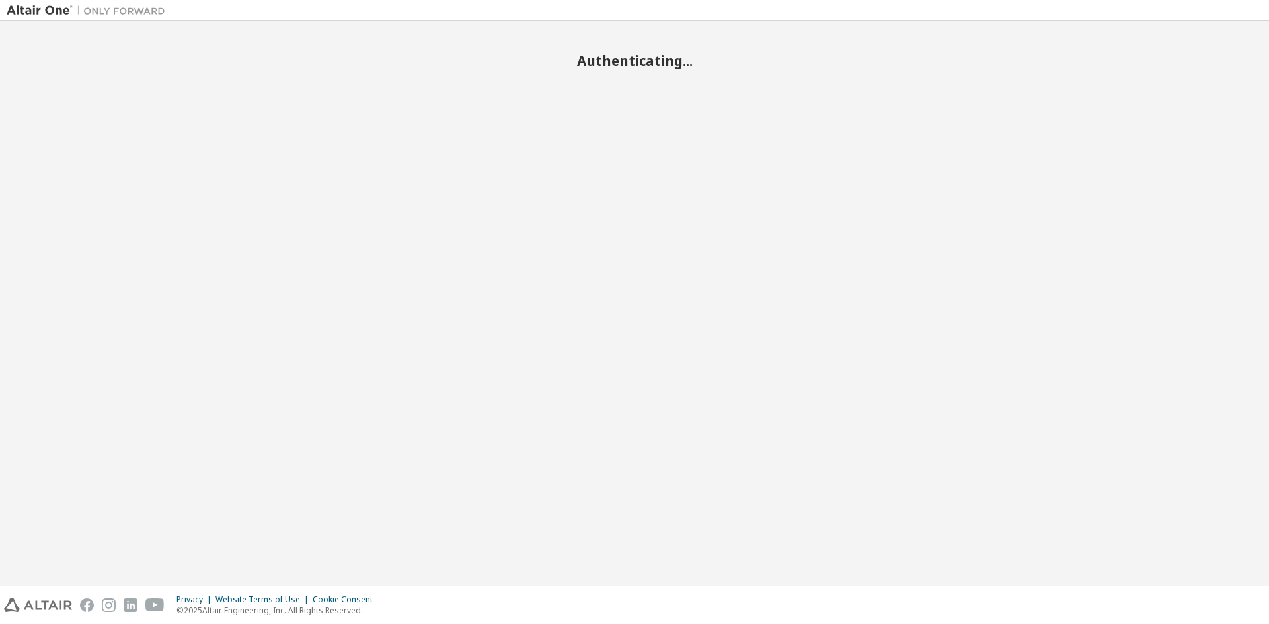  What do you see at coordinates (264, 600) in the screenshot?
I see `div: Website Terms of Use` at bounding box center [264, 600].